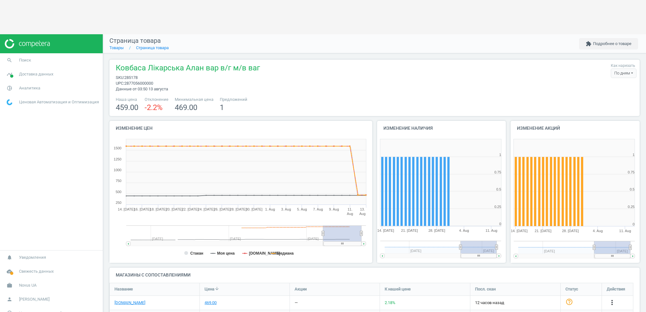 This screenshot has height=312, width=646. What do you see at coordinates (241, 128) in the screenshot?
I see `h4: Изменение цен` at bounding box center [241, 128].